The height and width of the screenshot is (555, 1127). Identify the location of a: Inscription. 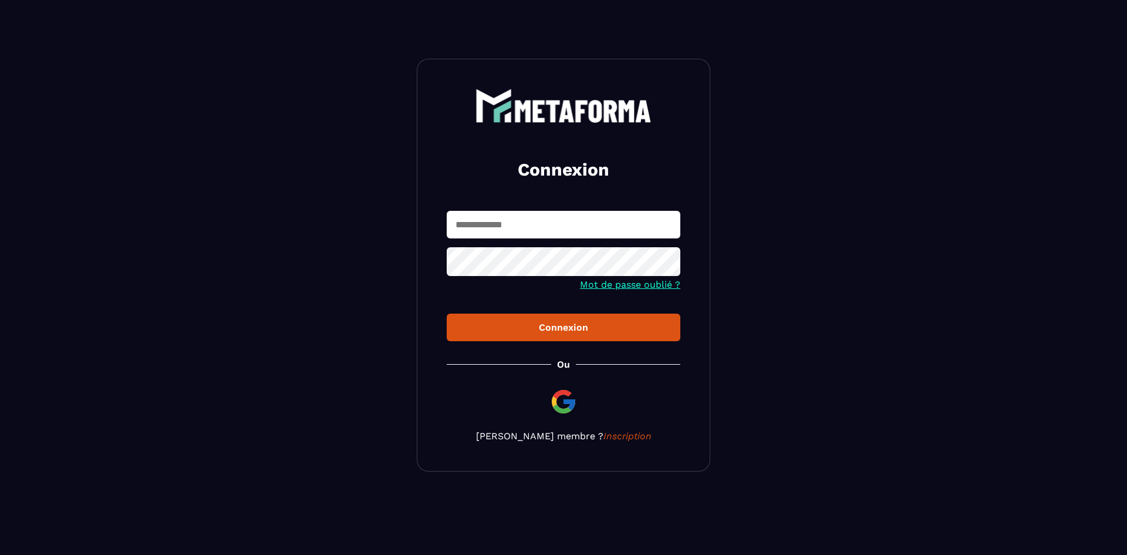
(628, 436).